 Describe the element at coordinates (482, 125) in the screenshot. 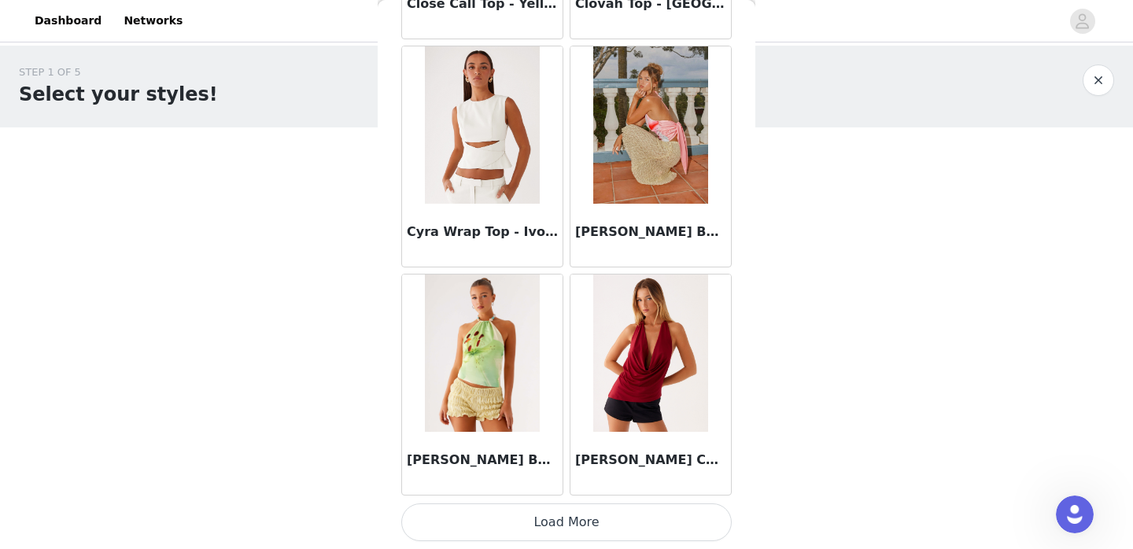

I see `img: Cyra Wrap Top - Ivory` at that location.